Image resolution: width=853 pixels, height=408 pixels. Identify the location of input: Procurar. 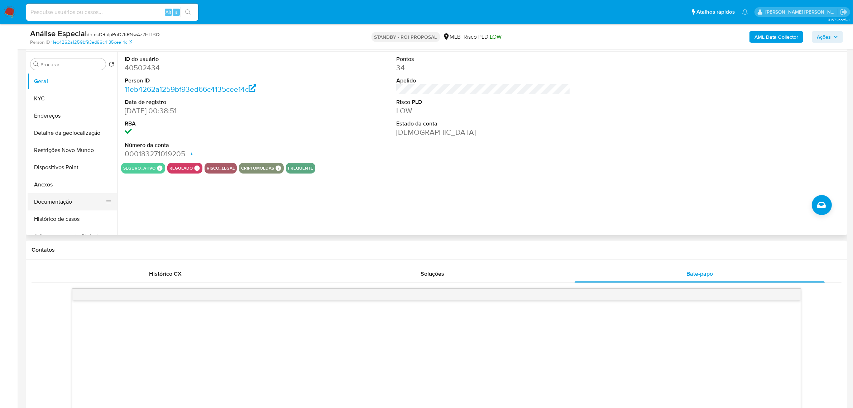
(72, 64).